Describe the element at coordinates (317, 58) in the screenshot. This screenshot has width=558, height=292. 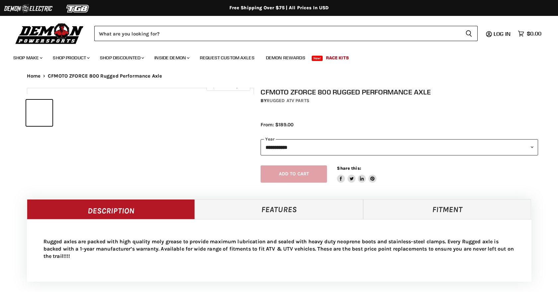
I see `span: New!` at that location.